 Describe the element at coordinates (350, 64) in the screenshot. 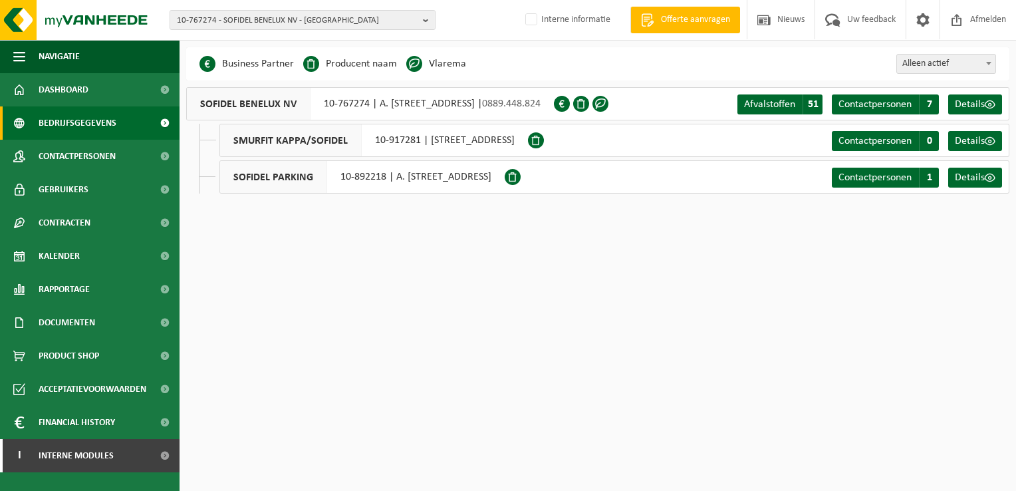

I see `li: Producent naam` at that location.